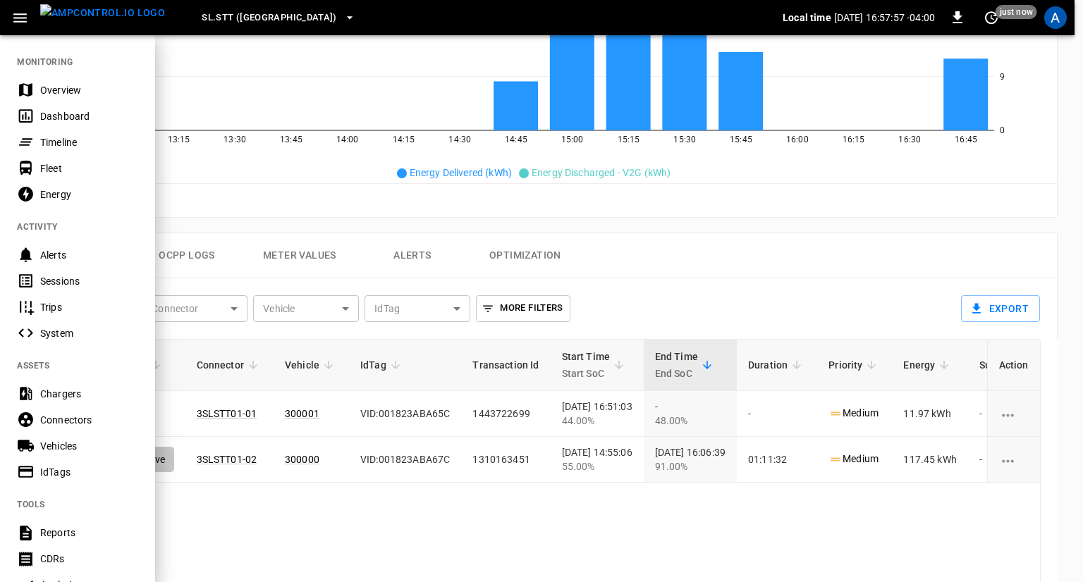 This screenshot has height=582, width=1083. I want to click on div: Overview, so click(89, 90).